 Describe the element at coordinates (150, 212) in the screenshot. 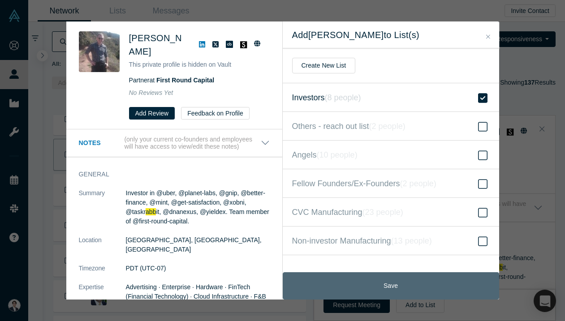

I see `span: abb` at that location.